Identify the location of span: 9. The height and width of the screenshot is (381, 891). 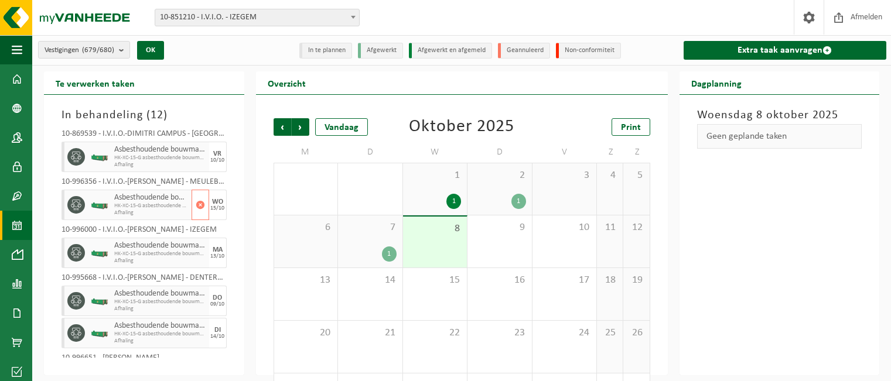
(500, 228).